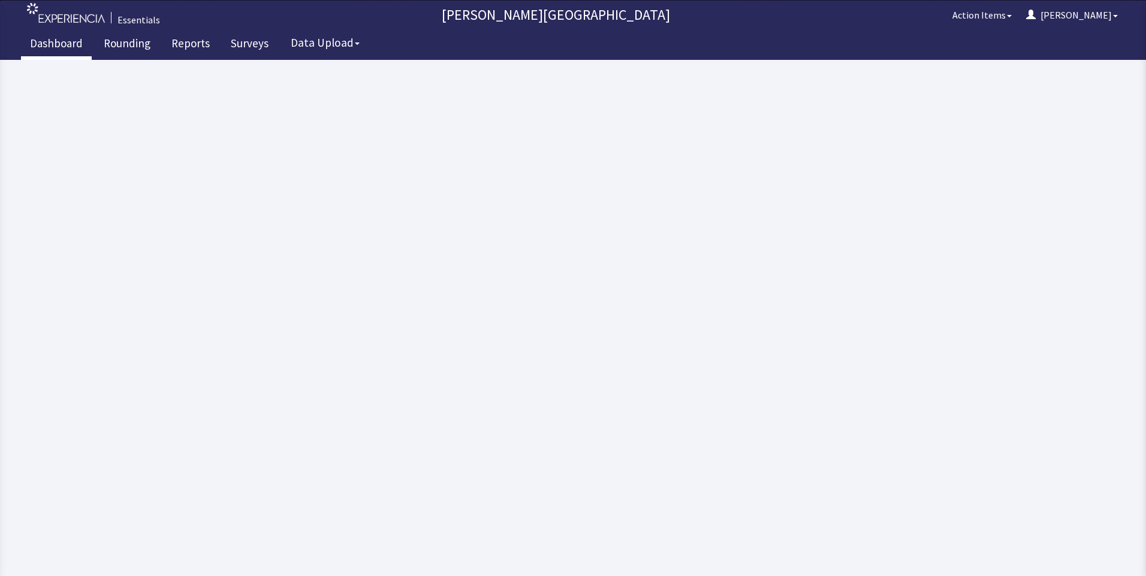 This screenshot has width=1146, height=576. What do you see at coordinates (249, 45) in the screenshot?
I see `a: Surveys` at bounding box center [249, 45].